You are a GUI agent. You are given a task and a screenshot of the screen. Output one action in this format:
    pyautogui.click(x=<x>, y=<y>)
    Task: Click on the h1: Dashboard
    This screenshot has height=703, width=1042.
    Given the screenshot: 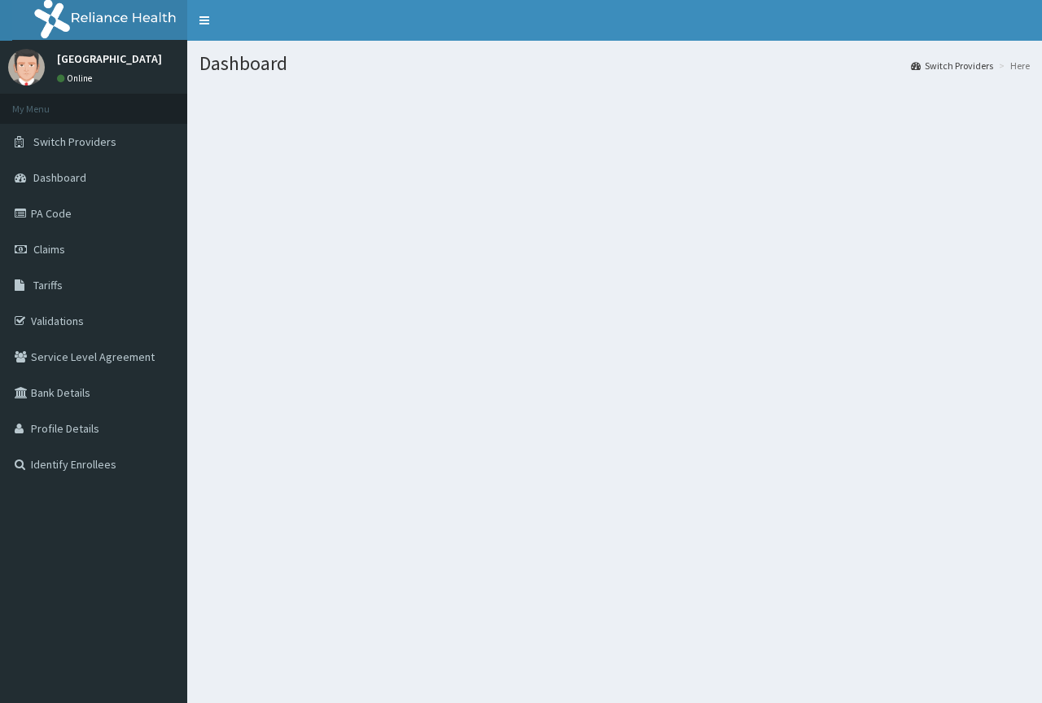 What is the action you would take?
    pyautogui.click(x=615, y=64)
    